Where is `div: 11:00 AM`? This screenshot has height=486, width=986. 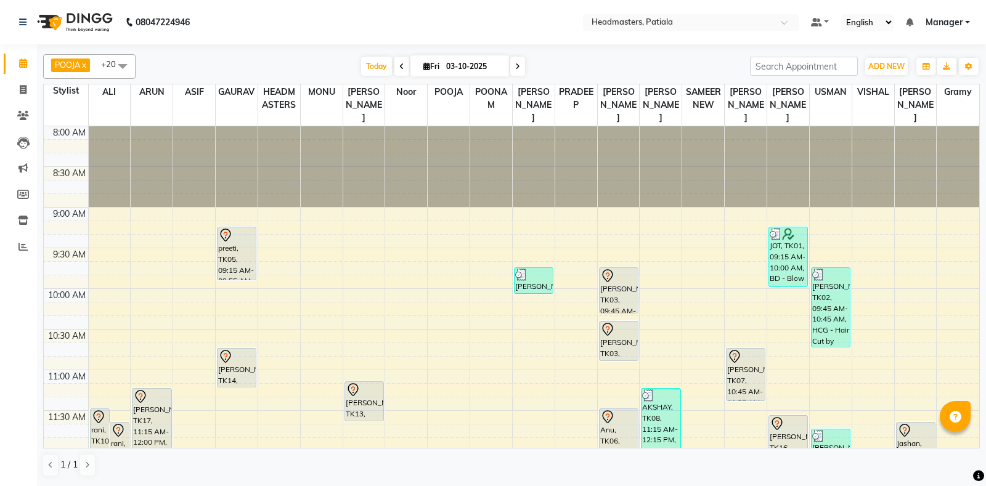 div: 11:00 AM is located at coordinates (67, 376).